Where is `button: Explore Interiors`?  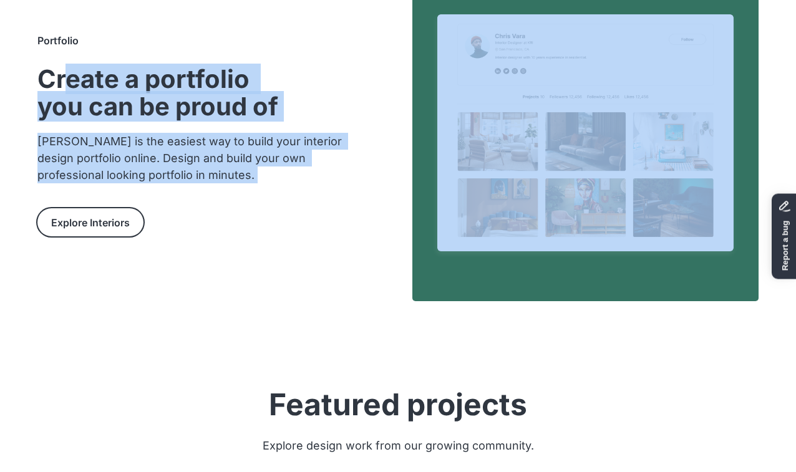 button: Explore Interiors is located at coordinates (90, 222).